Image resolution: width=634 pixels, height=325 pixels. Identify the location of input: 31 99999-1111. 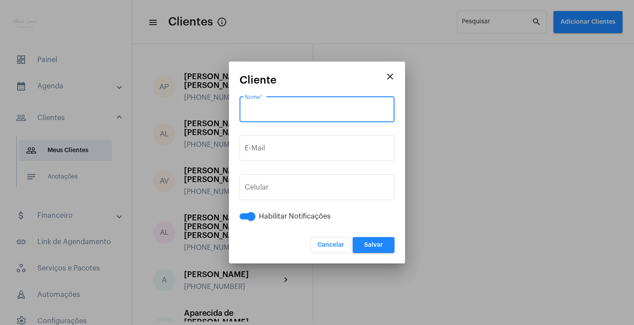
(317, 189).